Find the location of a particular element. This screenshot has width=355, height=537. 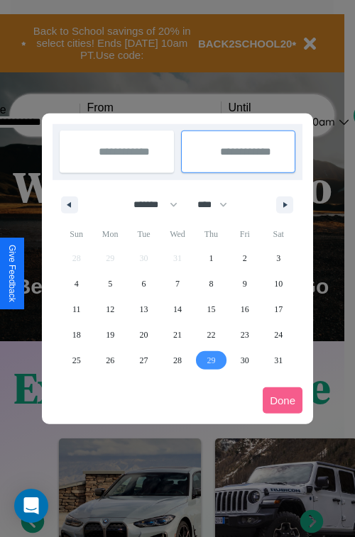

button: 7 is located at coordinates (177, 284).